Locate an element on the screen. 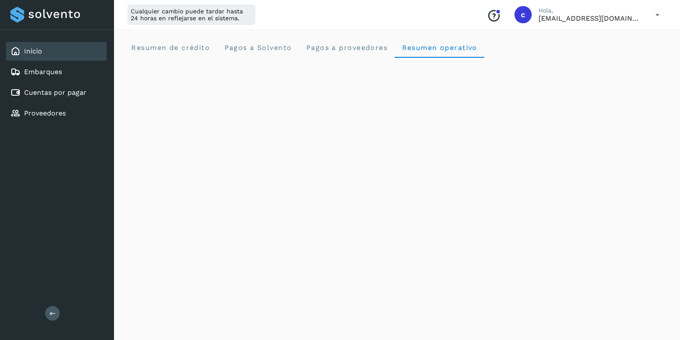 Image resolution: width=680 pixels, height=340 pixels. div: Cualquier cambio puede tardar hasta 24 horas en reflejarse en el sistema. is located at coordinates (191, 15).